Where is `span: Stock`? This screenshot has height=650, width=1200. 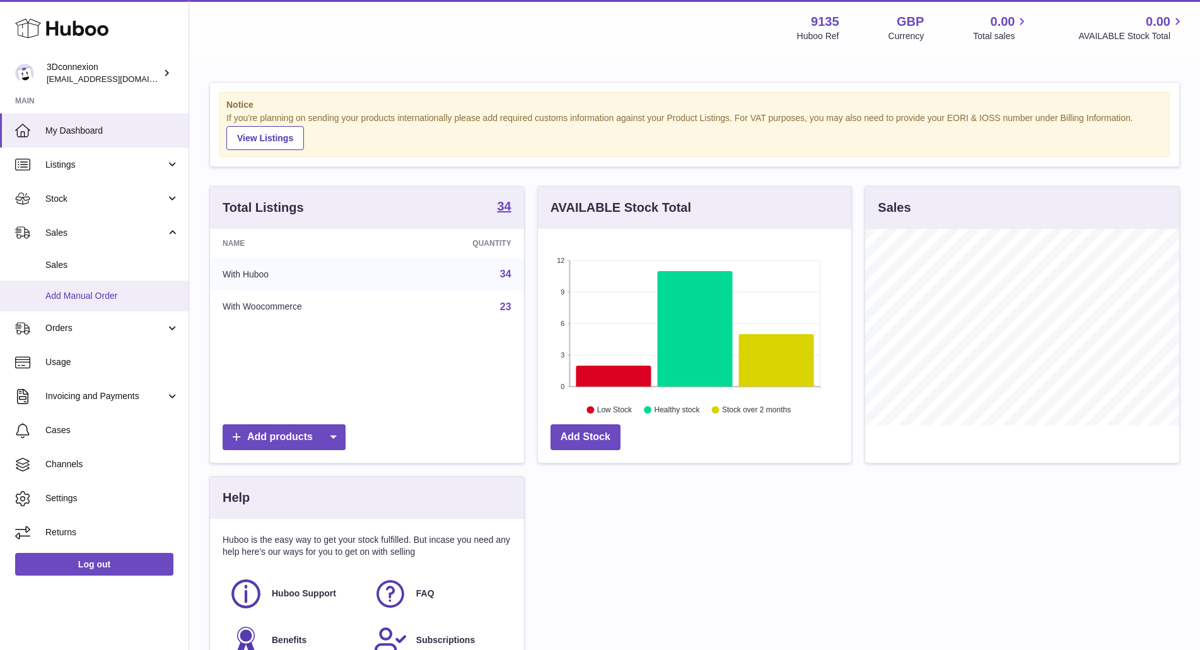
span: Stock is located at coordinates (105, 199).